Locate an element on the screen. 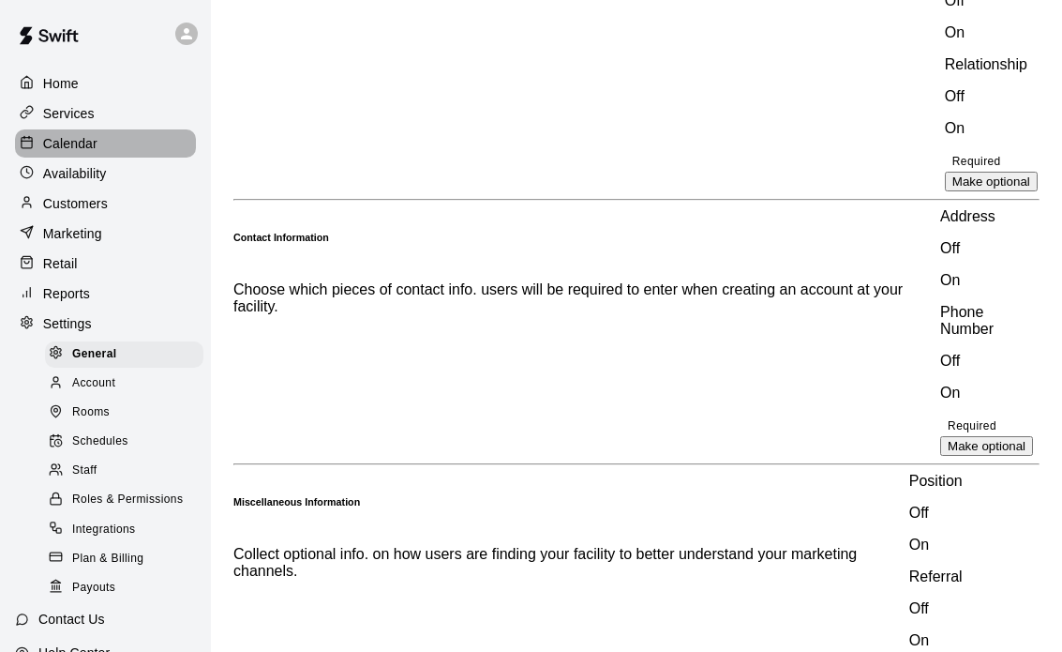 This screenshot has height=652, width=1062. div: Staff is located at coordinates (124, 471).